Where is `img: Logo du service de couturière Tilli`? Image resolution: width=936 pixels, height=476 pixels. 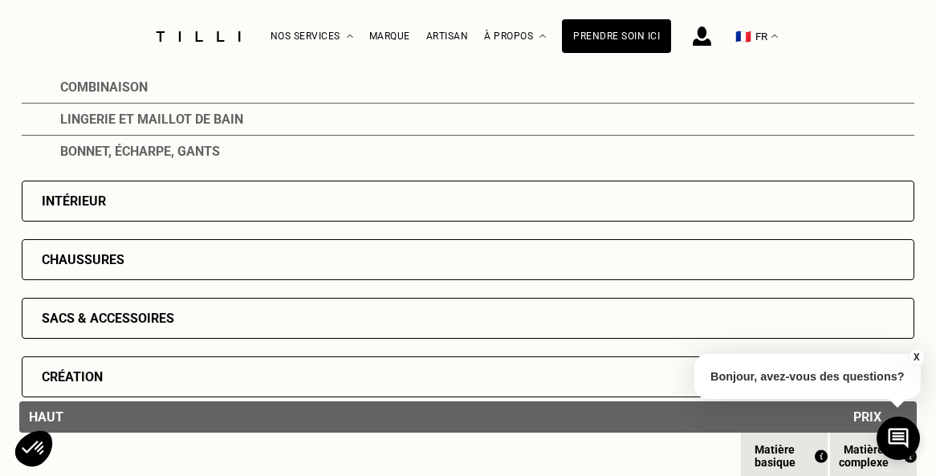 img: Logo du service de couturière Tilli is located at coordinates (198, 36).